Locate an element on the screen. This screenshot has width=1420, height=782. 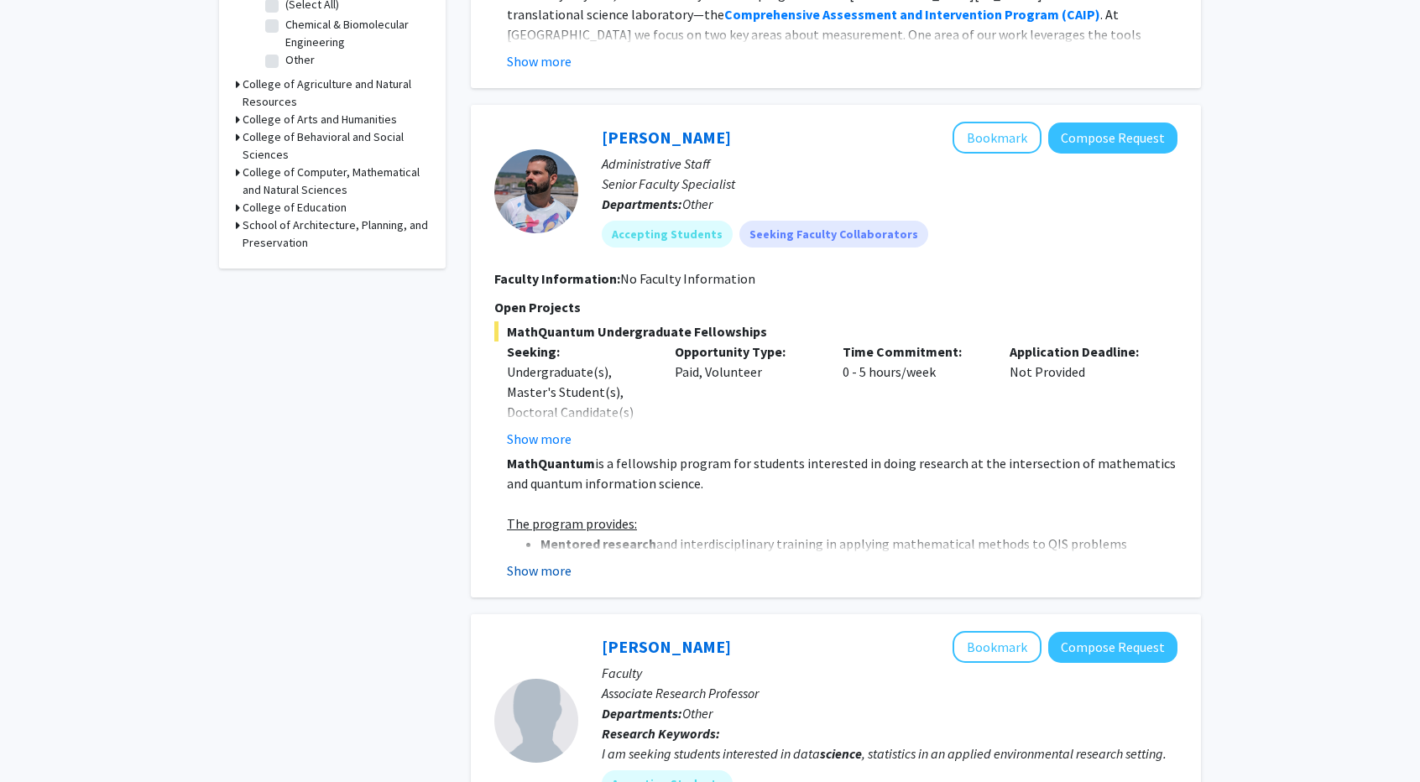
h3: College of Agriculture and Natural Resources is located at coordinates (336, 93).